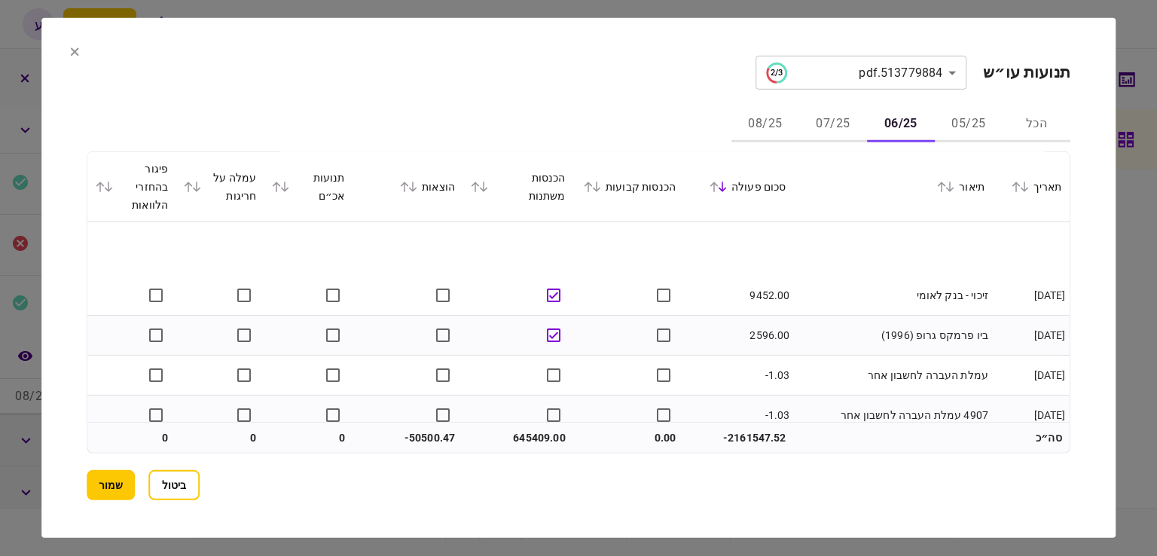 The height and width of the screenshot is (556, 1157). What do you see at coordinates (833, 124) in the screenshot?
I see `button: 07/25` at bounding box center [833, 124].